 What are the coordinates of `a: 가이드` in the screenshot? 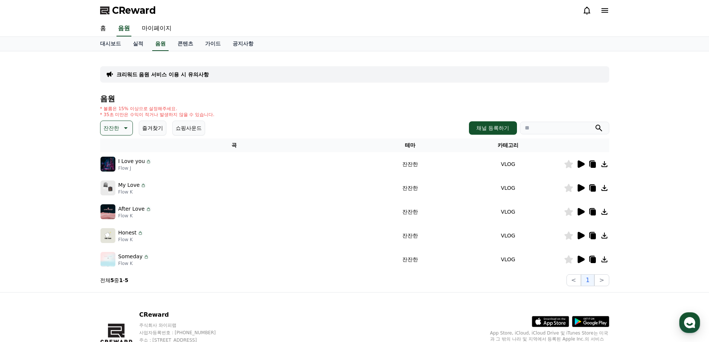 It's located at (213, 44).